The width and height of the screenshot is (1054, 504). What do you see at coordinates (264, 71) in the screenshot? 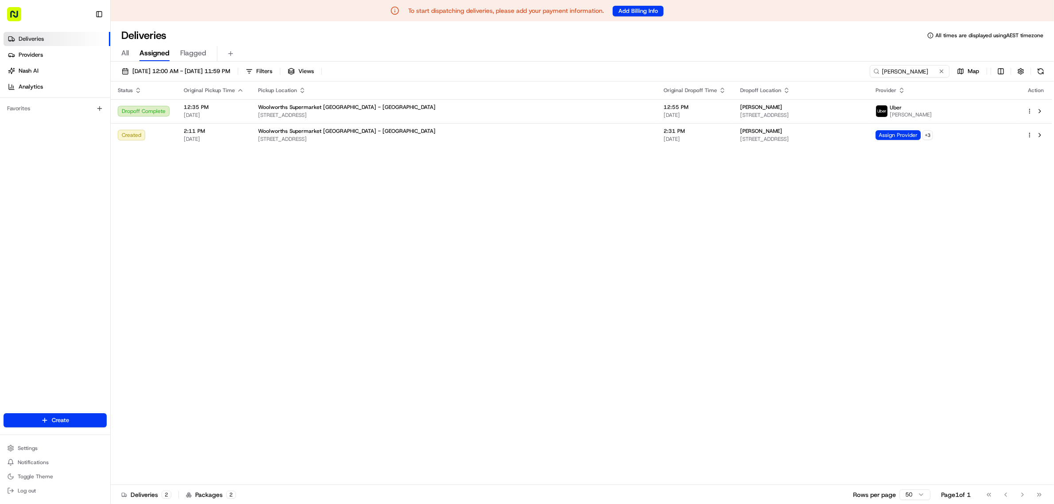
I see `span: Filters` at bounding box center [264, 71].